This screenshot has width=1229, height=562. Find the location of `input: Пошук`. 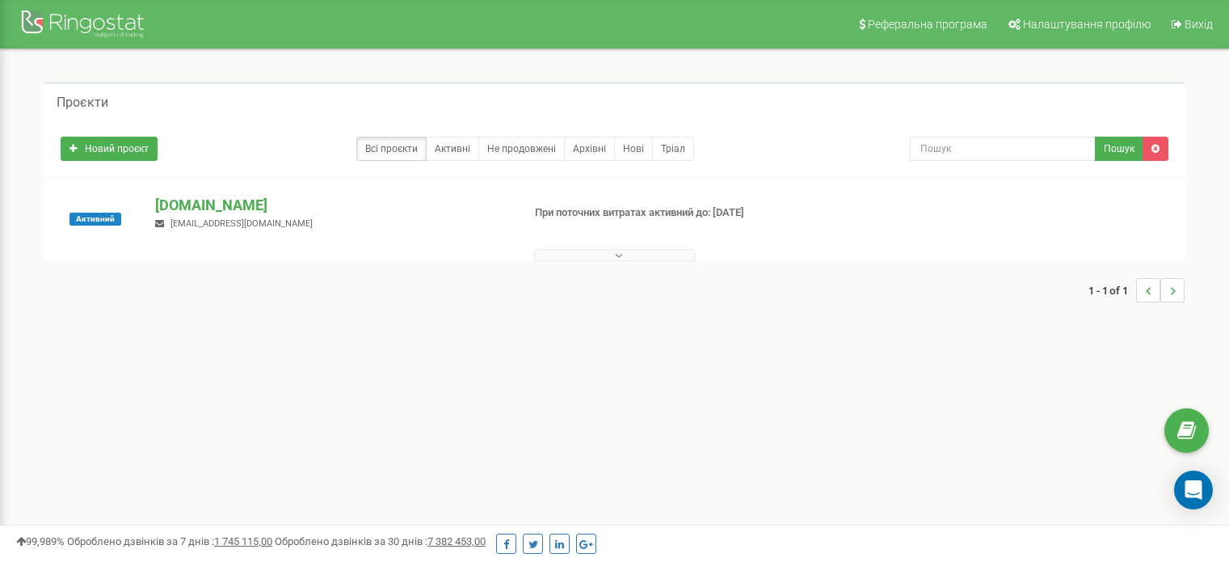

input: Пошук is located at coordinates (1003, 149).